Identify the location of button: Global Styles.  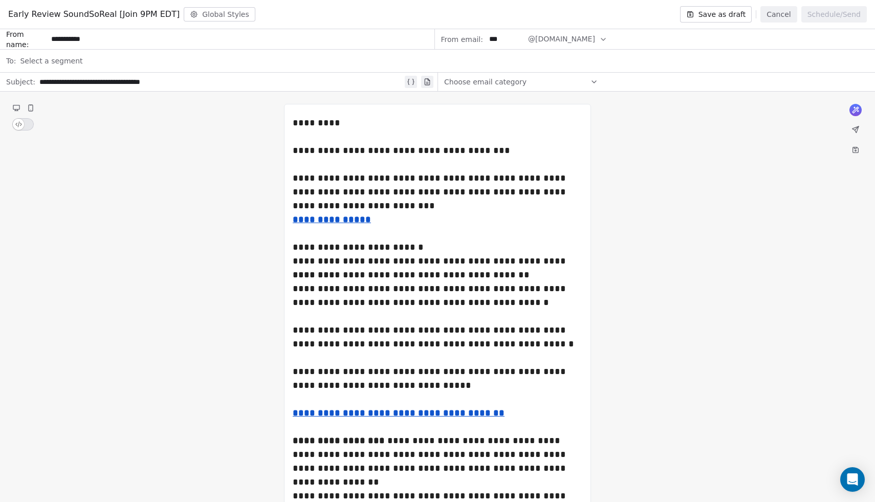
(220, 14).